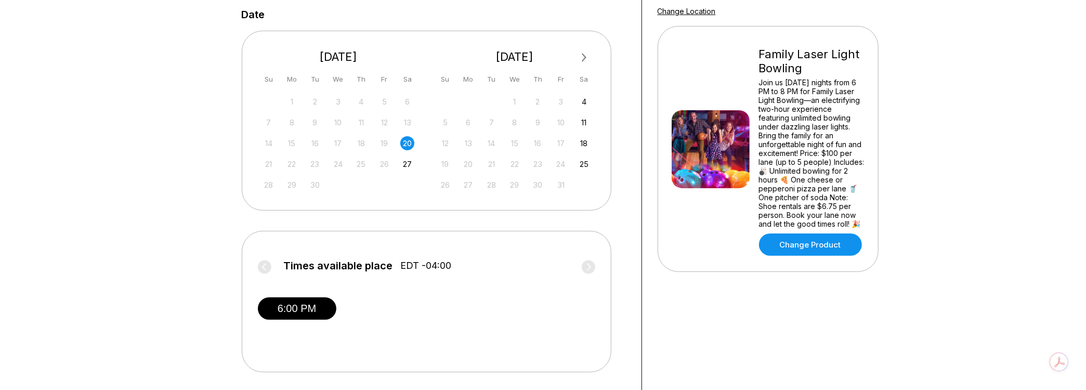 The image size is (1086, 390). What do you see at coordinates (445, 164) in the screenshot?
I see `div: Not available Sunday, October 19th, 2025` at bounding box center [445, 164].